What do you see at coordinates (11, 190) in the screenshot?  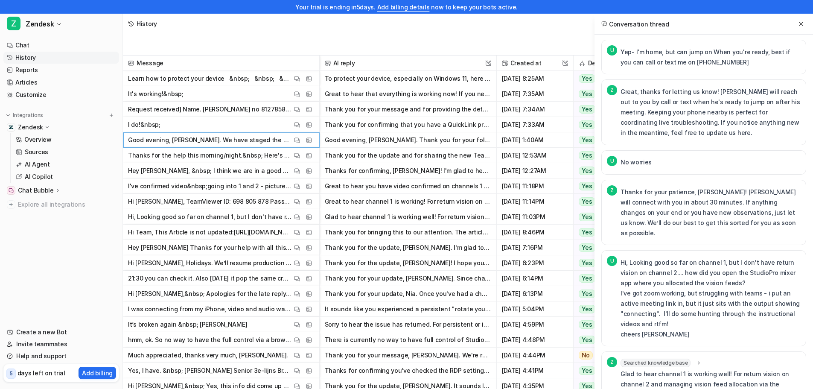 I see `img: Chat Bubble` at bounding box center [11, 190].